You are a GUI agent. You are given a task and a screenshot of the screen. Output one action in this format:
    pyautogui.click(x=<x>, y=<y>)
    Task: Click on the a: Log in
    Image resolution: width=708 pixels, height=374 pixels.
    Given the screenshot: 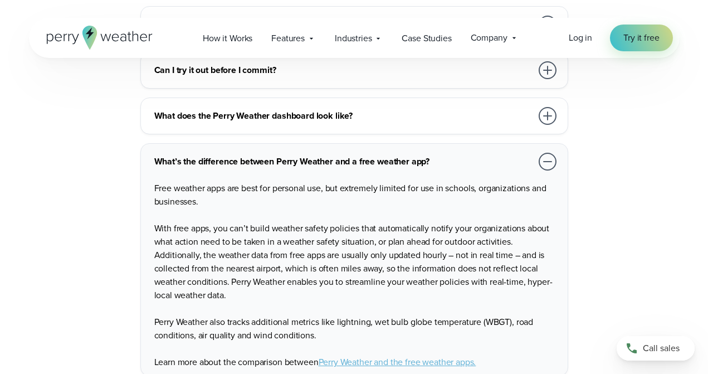 What is the action you would take?
    pyautogui.click(x=580, y=38)
    